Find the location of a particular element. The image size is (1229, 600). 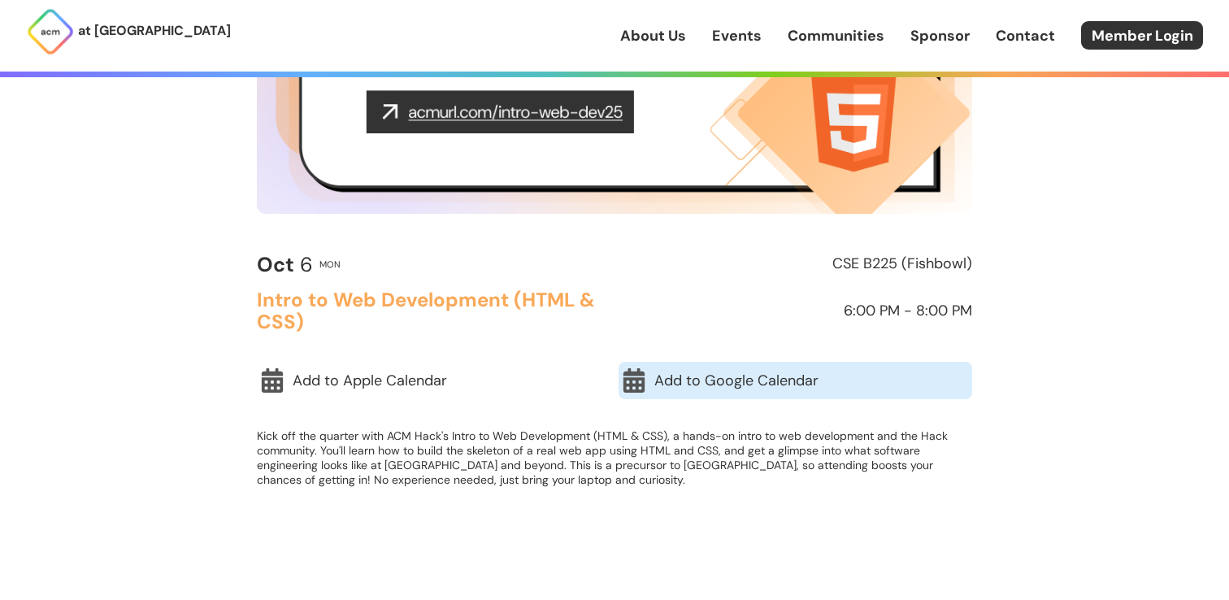

a: Communities is located at coordinates (836, 36).